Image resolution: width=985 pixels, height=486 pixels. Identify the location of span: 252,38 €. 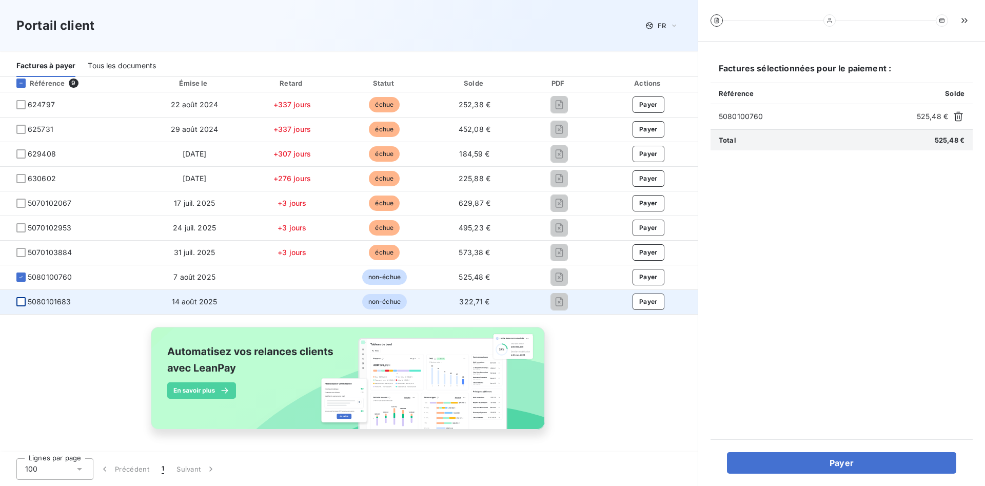
(474, 104).